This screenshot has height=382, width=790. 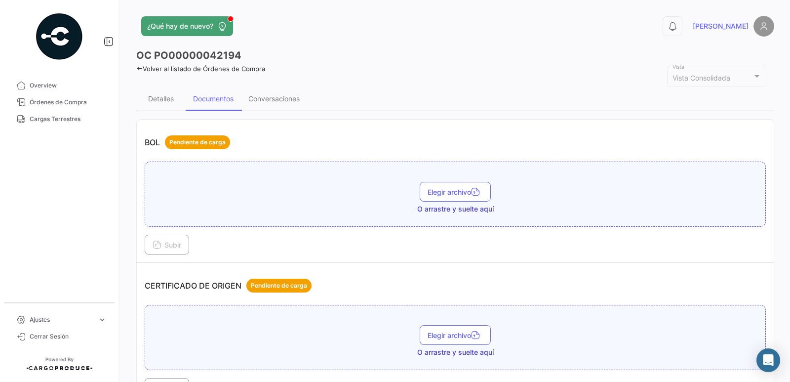 I want to click on span: Subir, so click(x=167, y=245).